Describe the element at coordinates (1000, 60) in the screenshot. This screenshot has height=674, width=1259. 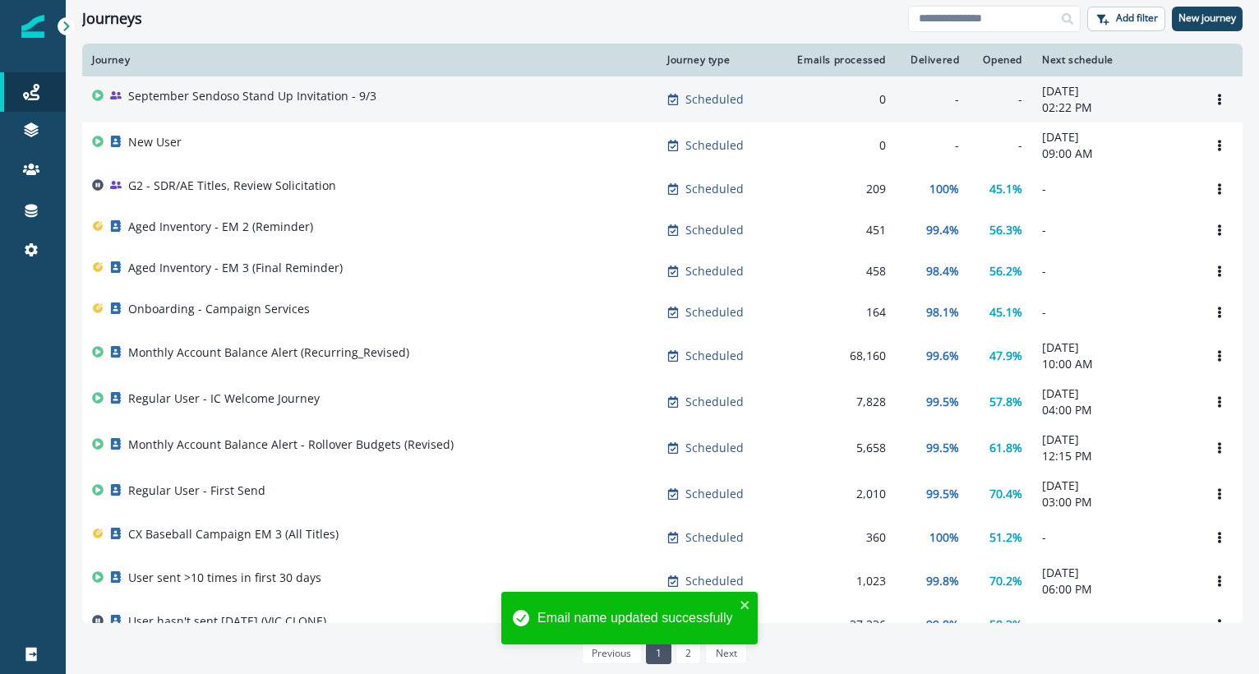
I see `div: Opened` at that location.